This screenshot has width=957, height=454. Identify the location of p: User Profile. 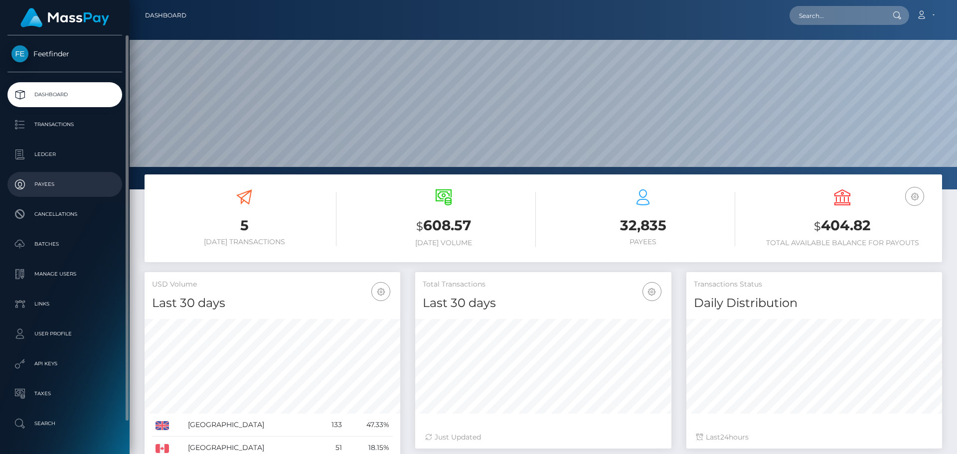
(65, 334).